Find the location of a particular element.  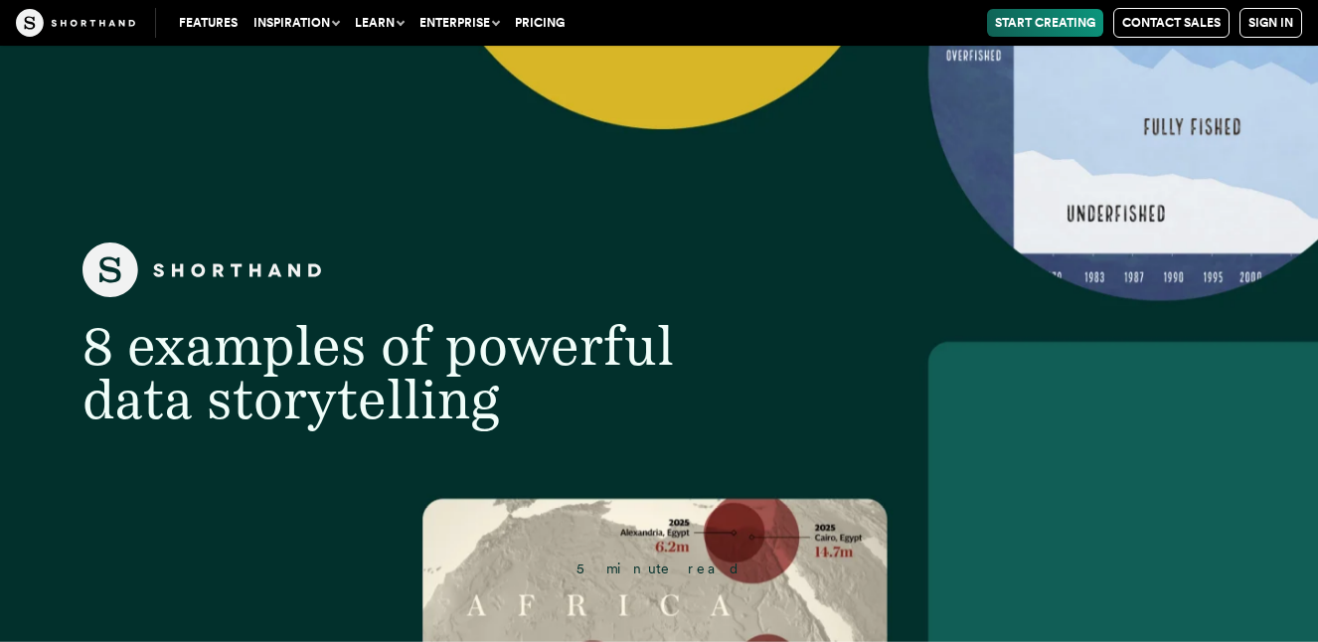

a: Start Creating is located at coordinates (1044, 23).